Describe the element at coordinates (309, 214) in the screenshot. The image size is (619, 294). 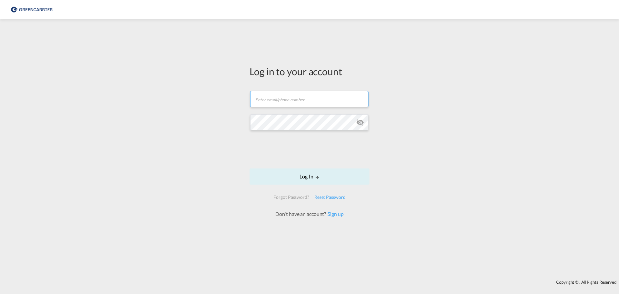
I see `div: Don't have an account?` at that location.